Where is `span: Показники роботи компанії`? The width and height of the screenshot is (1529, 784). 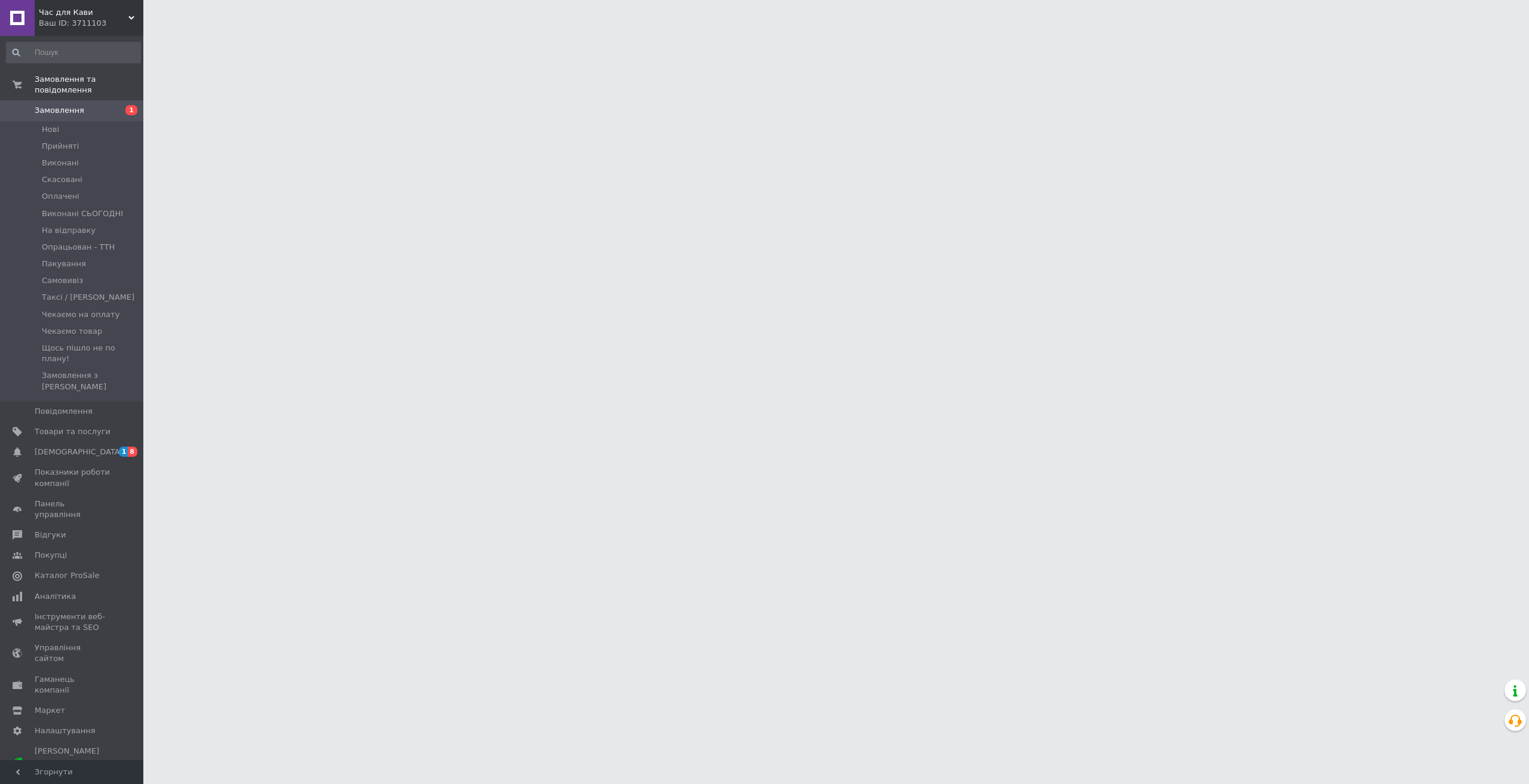
span: Показники роботи компанії is located at coordinates (72, 477).